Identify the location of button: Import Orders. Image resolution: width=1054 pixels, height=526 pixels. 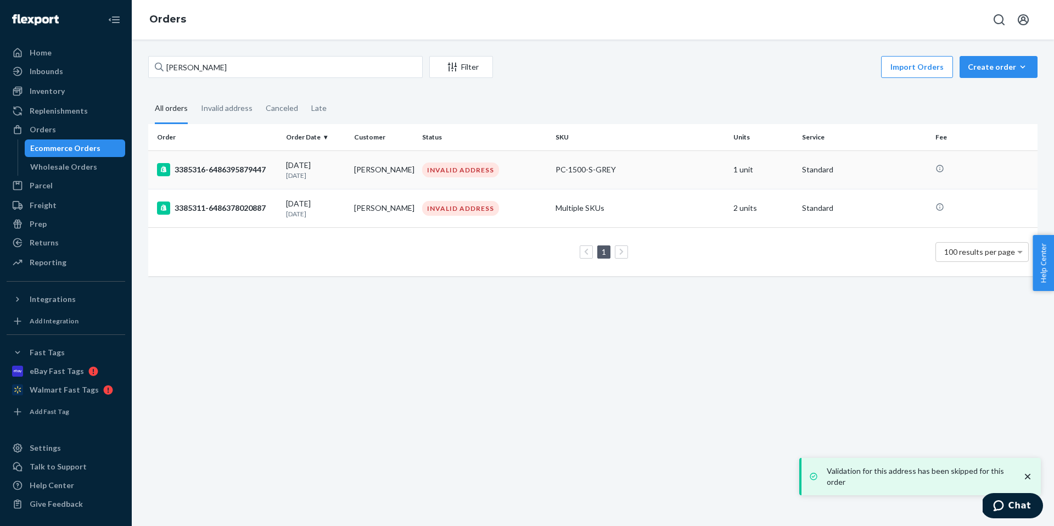
(917, 67).